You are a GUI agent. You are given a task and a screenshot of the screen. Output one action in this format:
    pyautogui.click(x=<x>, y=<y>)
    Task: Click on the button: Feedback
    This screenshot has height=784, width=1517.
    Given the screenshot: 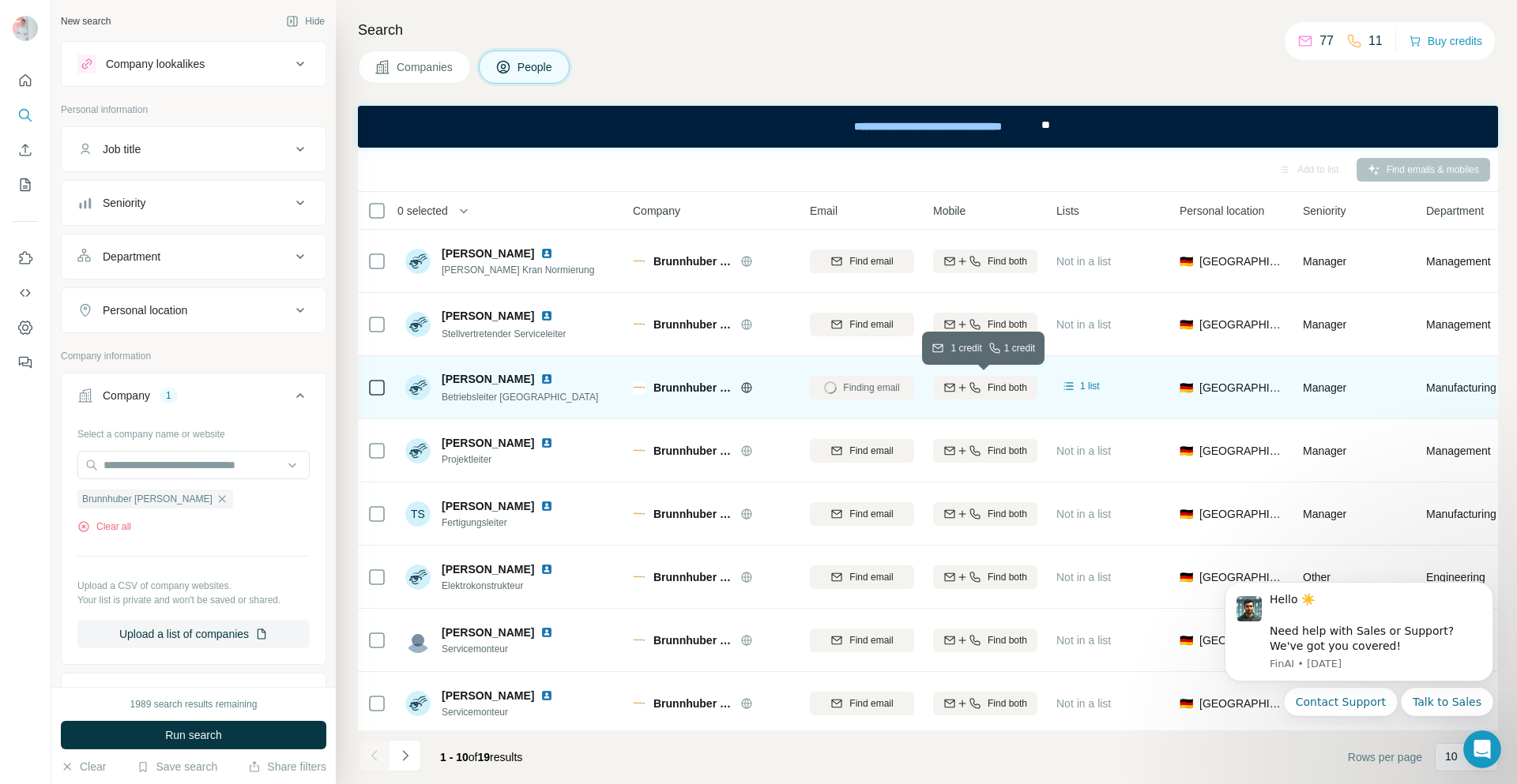 What is the action you would take?
    pyautogui.click(x=25, y=363)
    